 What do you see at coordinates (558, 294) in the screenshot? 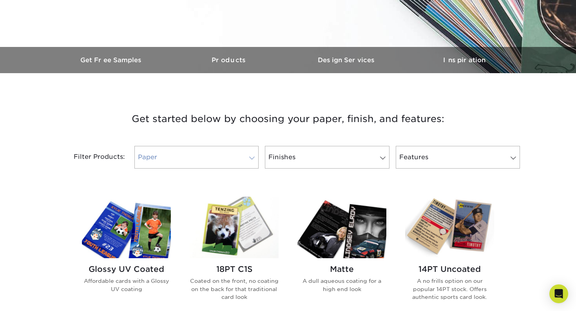
I see `div: Open Intercom Messenger` at bounding box center [558, 294].